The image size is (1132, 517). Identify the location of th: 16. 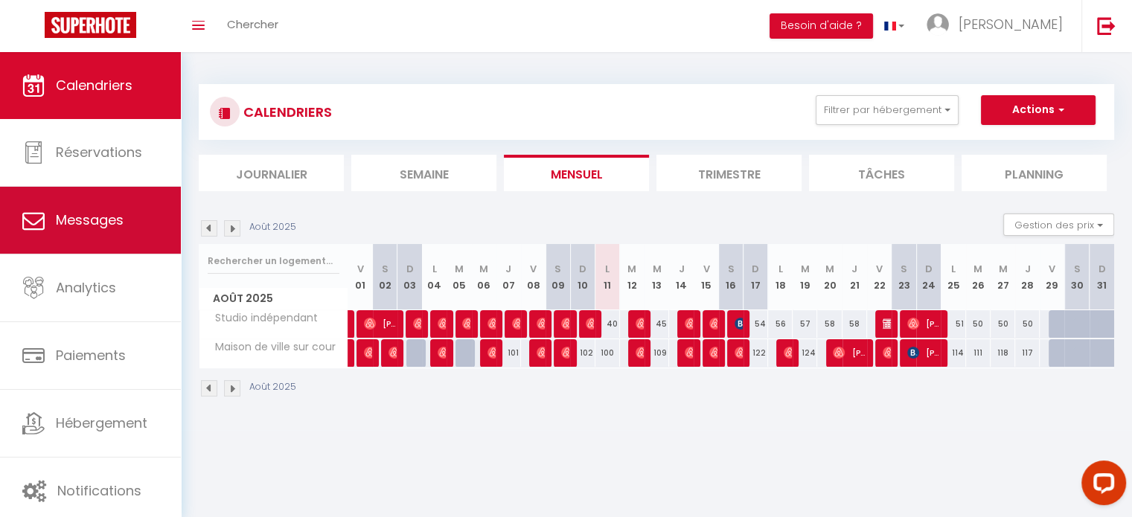
(731, 277).